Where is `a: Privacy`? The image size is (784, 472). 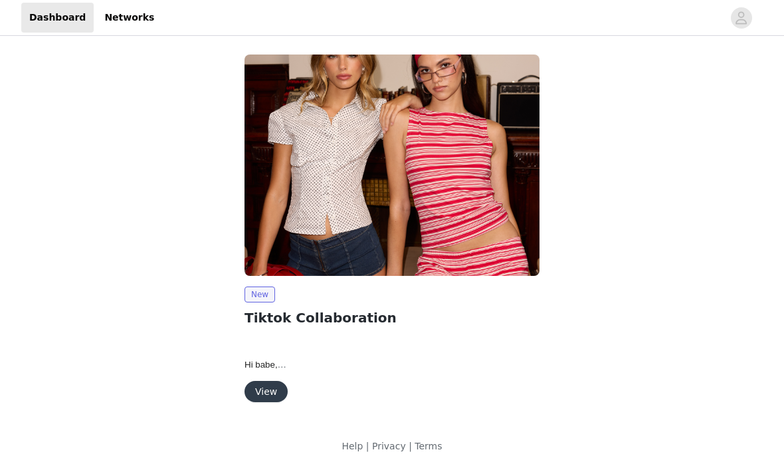 a: Privacy is located at coordinates (389, 446).